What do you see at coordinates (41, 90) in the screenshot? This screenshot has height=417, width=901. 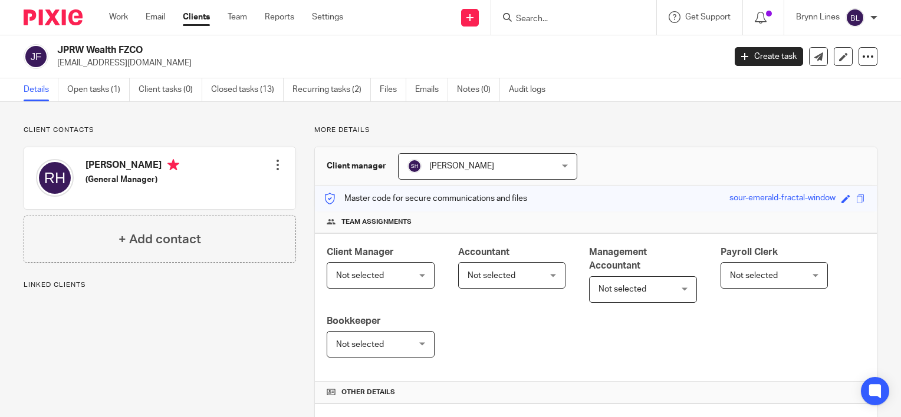 I see `a: Details` at bounding box center [41, 90].